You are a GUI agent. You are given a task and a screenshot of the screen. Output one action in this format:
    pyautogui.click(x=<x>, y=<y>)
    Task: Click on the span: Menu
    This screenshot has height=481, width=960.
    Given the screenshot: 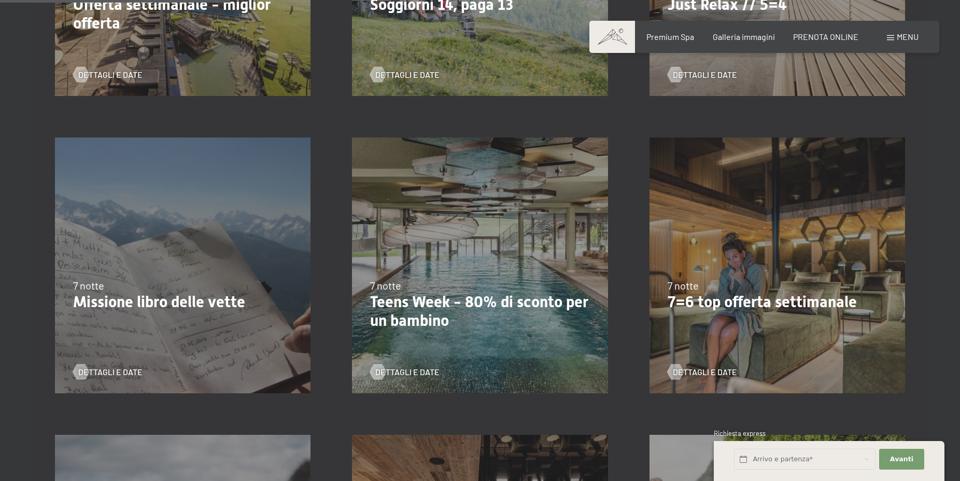 What is the action you would take?
    pyautogui.click(x=908, y=36)
    